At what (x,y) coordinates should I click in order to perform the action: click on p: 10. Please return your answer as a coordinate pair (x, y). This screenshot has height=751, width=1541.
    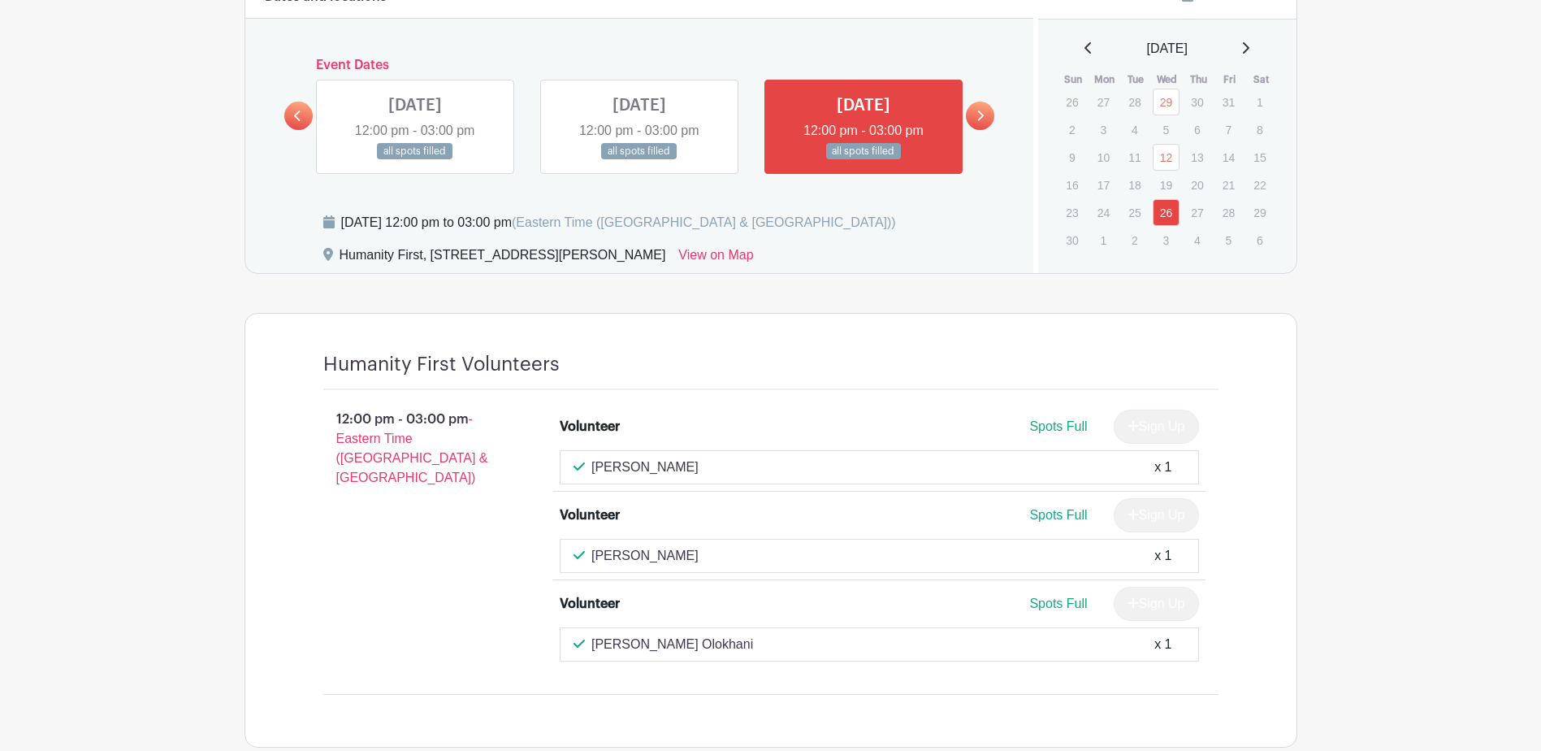
    Looking at the image, I should click on (1103, 157).